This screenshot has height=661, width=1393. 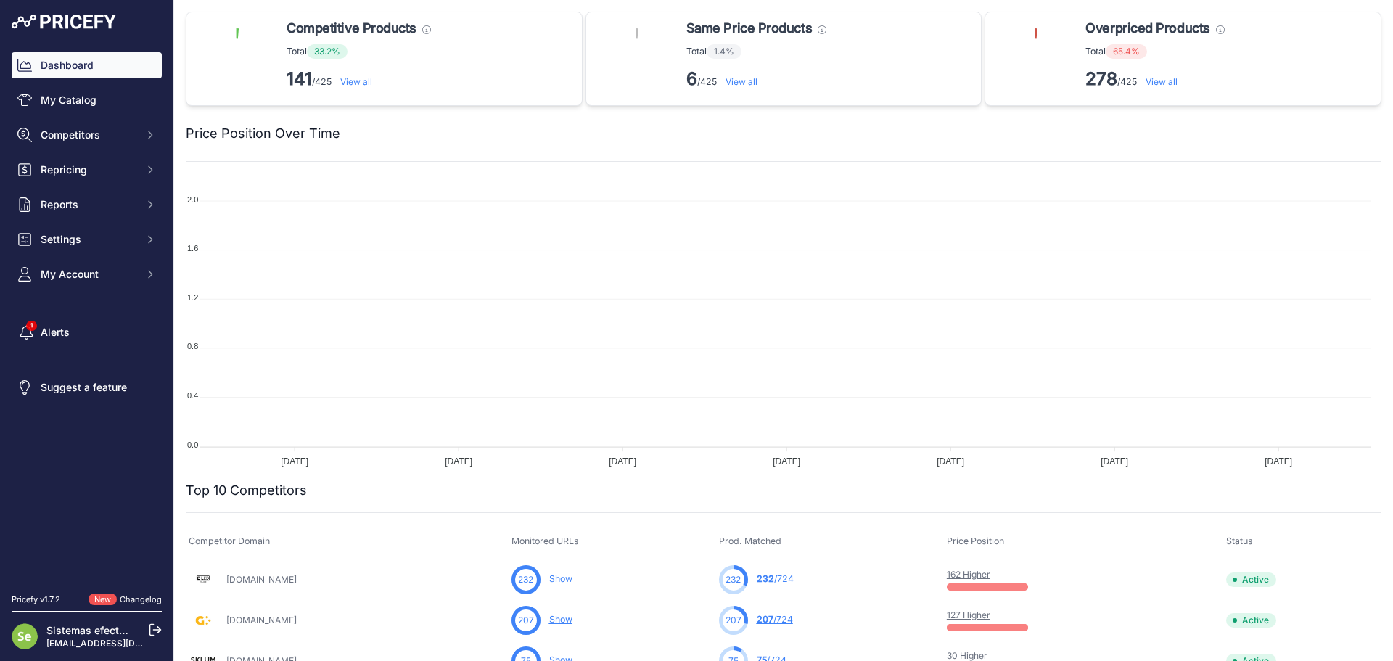 What do you see at coordinates (102, 599) in the screenshot?
I see `span: New` at bounding box center [102, 599].